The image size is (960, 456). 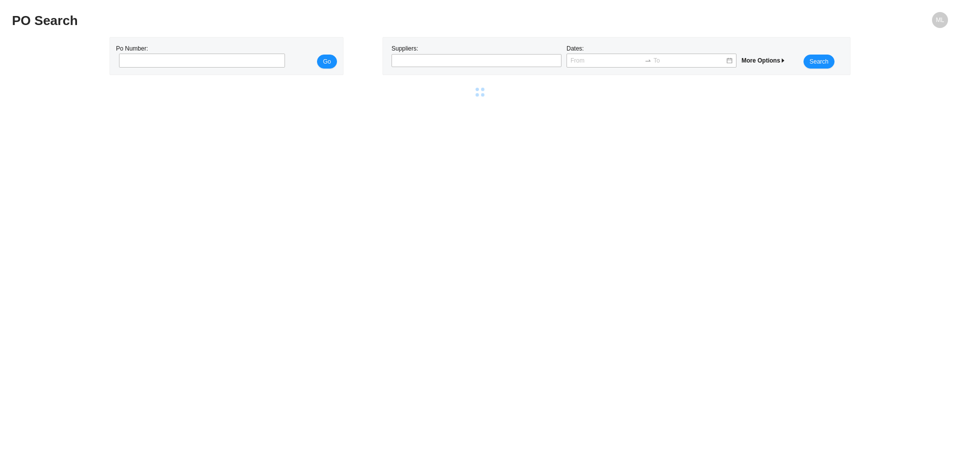 I want to click on button: Search, so click(x=819, y=62).